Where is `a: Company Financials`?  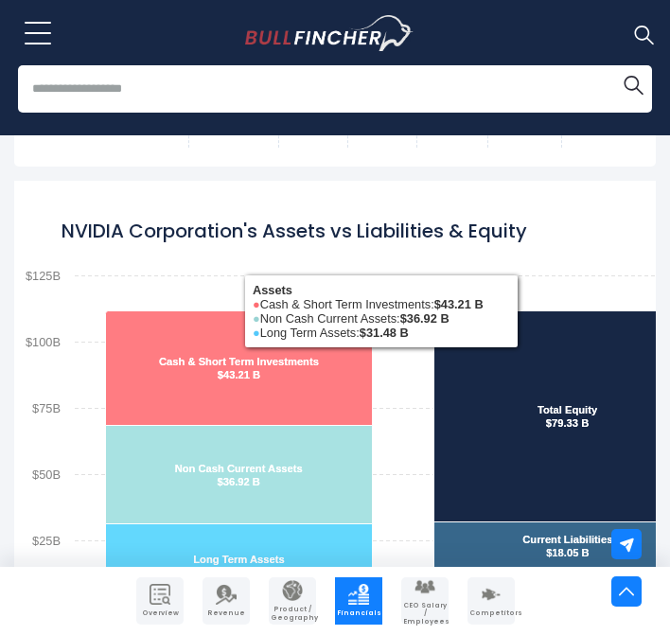 a: Company Financials is located at coordinates (359, 601).